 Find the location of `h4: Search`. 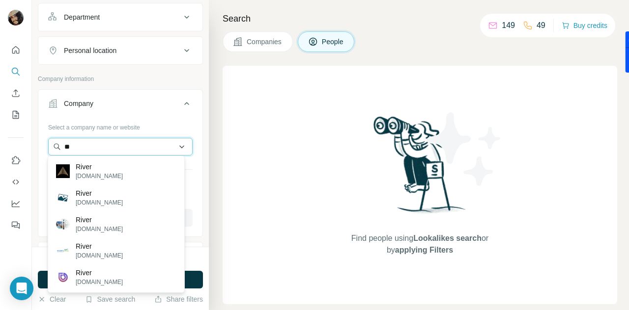

h4: Search is located at coordinates (419, 19).